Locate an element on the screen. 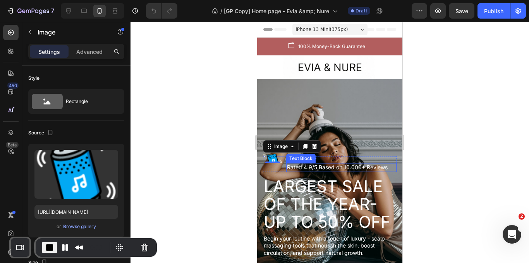  div: Rectangle is located at coordinates (90, 102).